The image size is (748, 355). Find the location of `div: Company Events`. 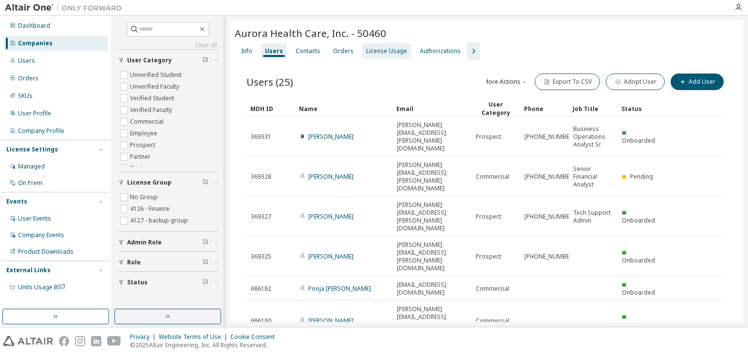

div: Company Events is located at coordinates (41, 235).